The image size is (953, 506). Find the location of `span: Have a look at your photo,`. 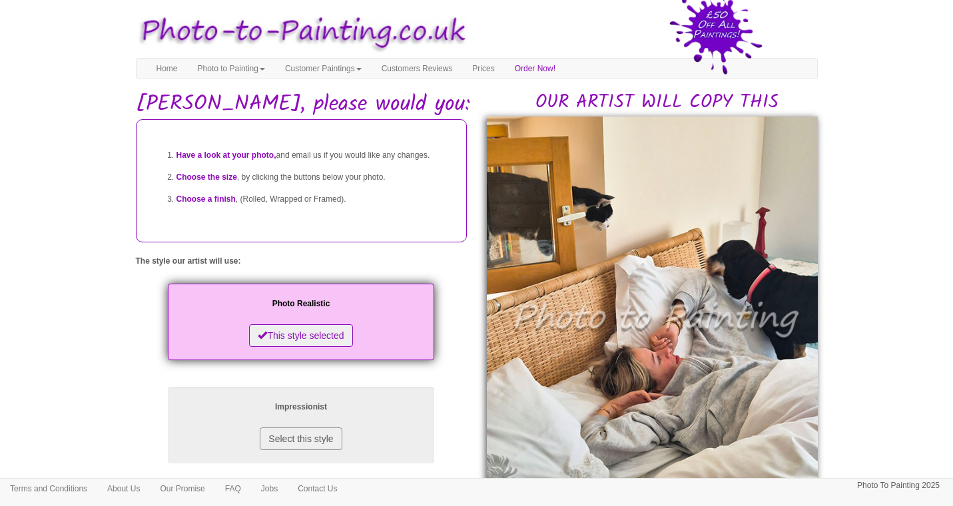

span: Have a look at your photo, is located at coordinates (226, 155).